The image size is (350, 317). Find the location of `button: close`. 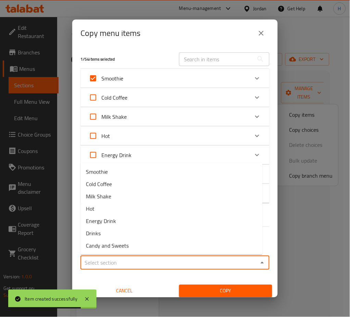

button: close is located at coordinates (261, 33).